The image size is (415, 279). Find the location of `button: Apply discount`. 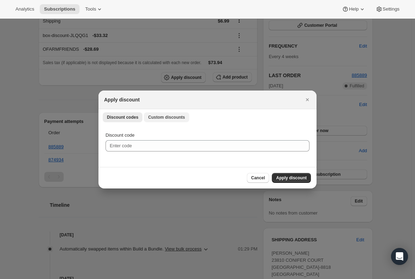

button: Apply discount is located at coordinates (291, 178).